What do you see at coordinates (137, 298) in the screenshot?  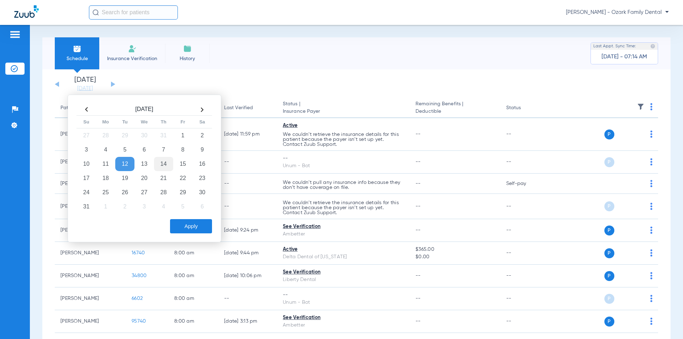 I see `span: 6602` at bounding box center [137, 298].